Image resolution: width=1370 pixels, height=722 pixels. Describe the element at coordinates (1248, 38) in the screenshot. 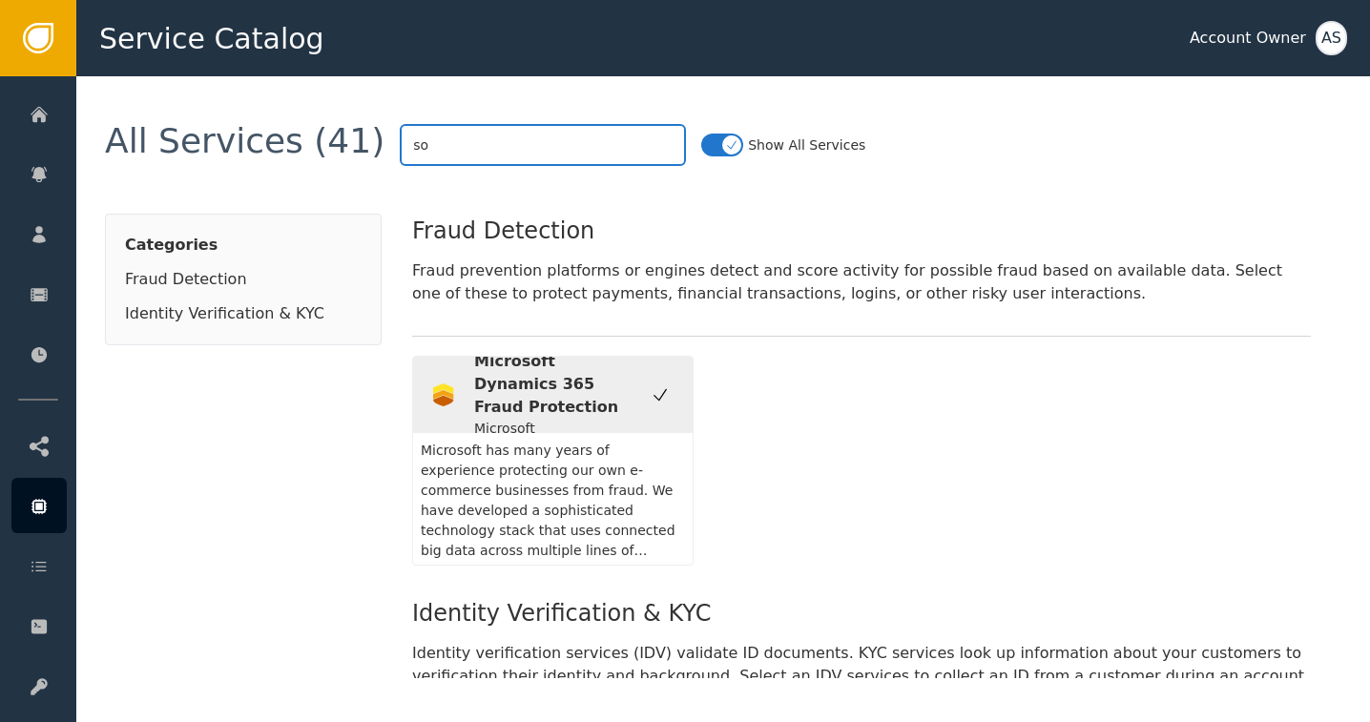

I see `div: Account Owner` at that location.